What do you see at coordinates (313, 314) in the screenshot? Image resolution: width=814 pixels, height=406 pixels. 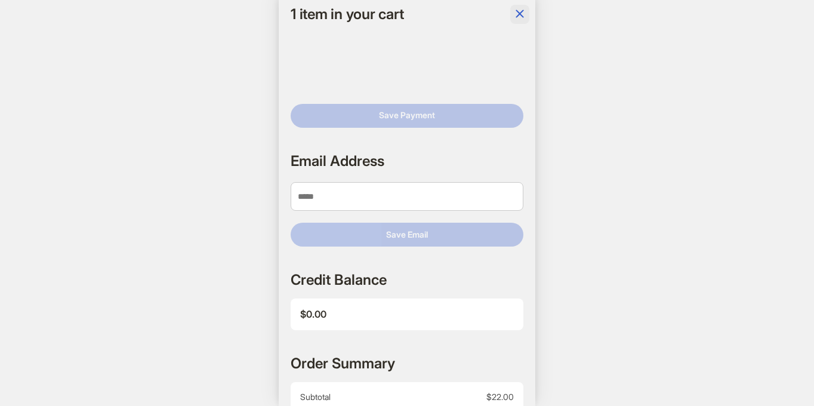 I see `span: $0.00` at bounding box center [313, 314].